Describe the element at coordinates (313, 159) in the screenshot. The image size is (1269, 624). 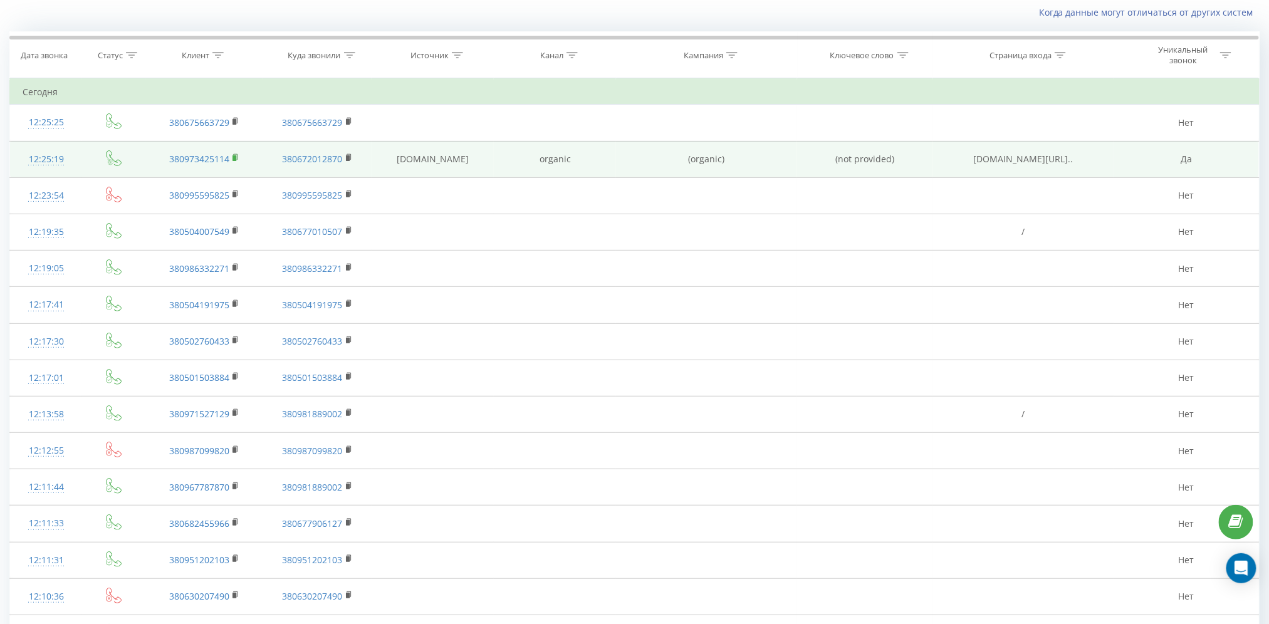
I see `a: 380672012870` at that location.